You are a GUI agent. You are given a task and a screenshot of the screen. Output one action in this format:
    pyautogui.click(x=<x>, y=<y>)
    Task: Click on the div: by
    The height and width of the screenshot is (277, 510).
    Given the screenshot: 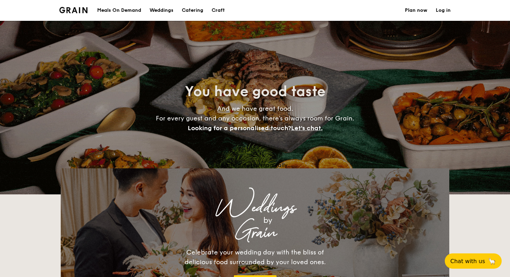 What is the action you would take?
    pyautogui.click(x=268, y=220)
    